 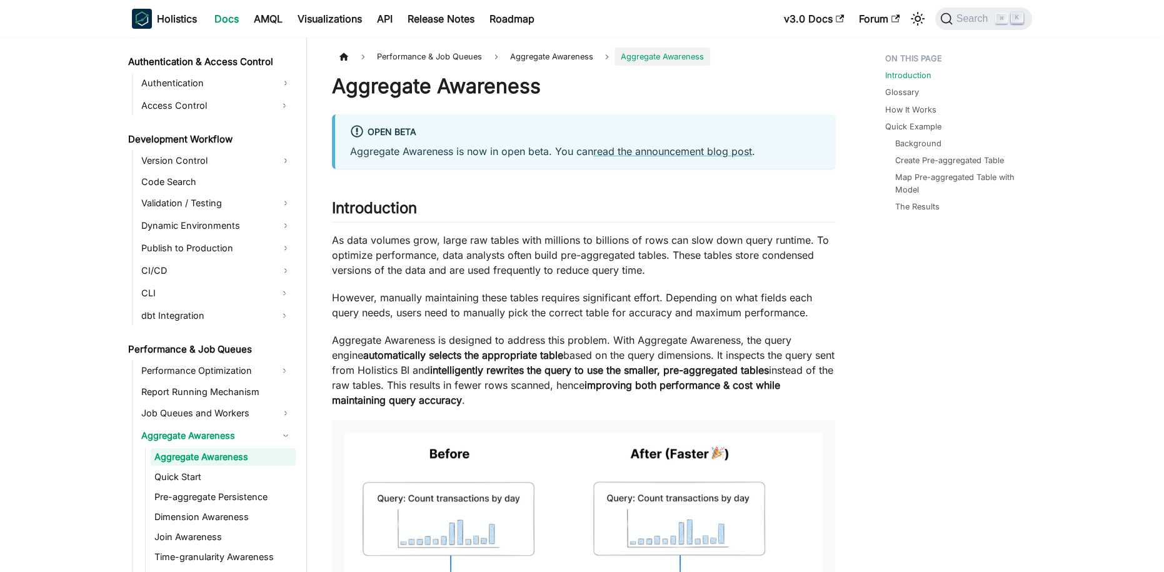 I want to click on kbd: K, so click(x=1017, y=18).